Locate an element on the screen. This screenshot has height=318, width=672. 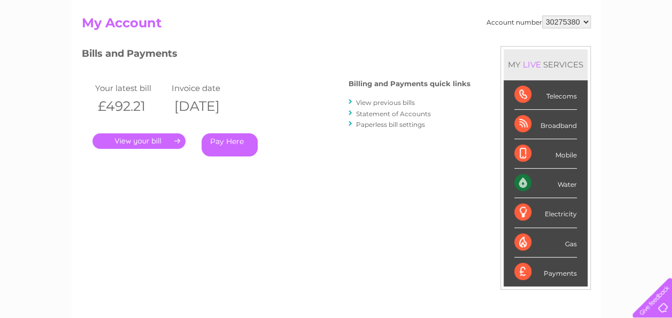
h4: Billing and Payments quick links is located at coordinates (410, 83).